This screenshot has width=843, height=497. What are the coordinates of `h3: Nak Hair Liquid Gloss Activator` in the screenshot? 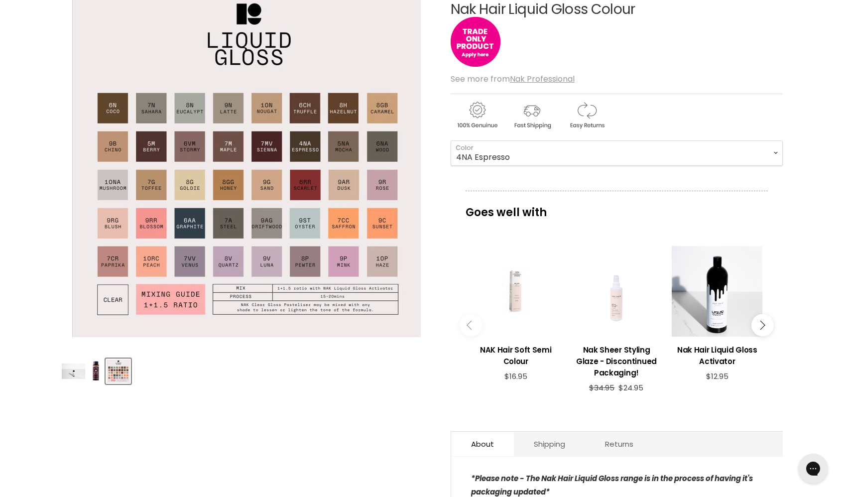 It's located at (717, 355).